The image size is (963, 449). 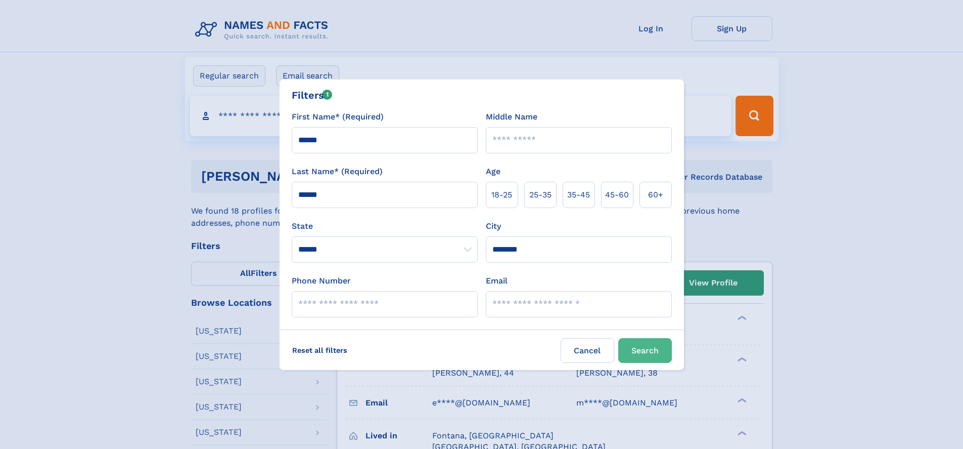 I want to click on label: Cancel, so click(x=588, y=350).